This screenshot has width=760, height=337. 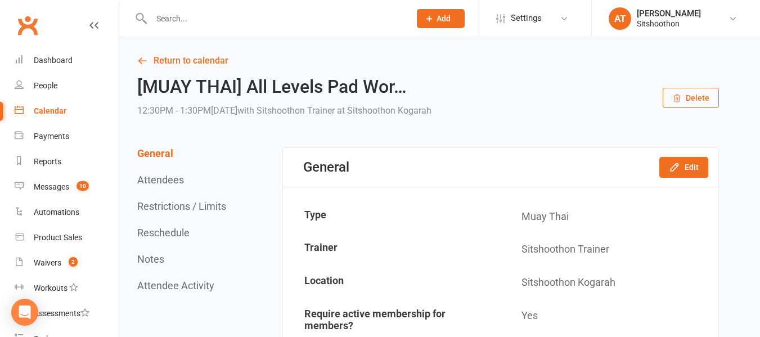 What do you see at coordinates (609, 249) in the screenshot?
I see `td: Sitshoothon Trainer` at bounding box center [609, 249].